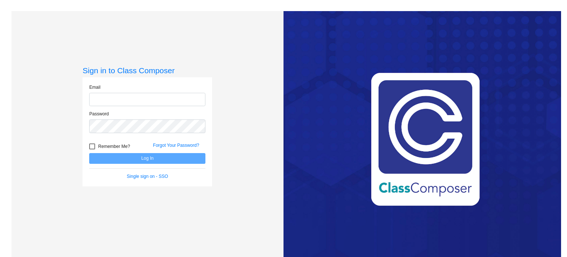 The image size is (567, 257). Describe the element at coordinates (147, 177) in the screenshot. I see `a: Single sign on - SSO` at that location.